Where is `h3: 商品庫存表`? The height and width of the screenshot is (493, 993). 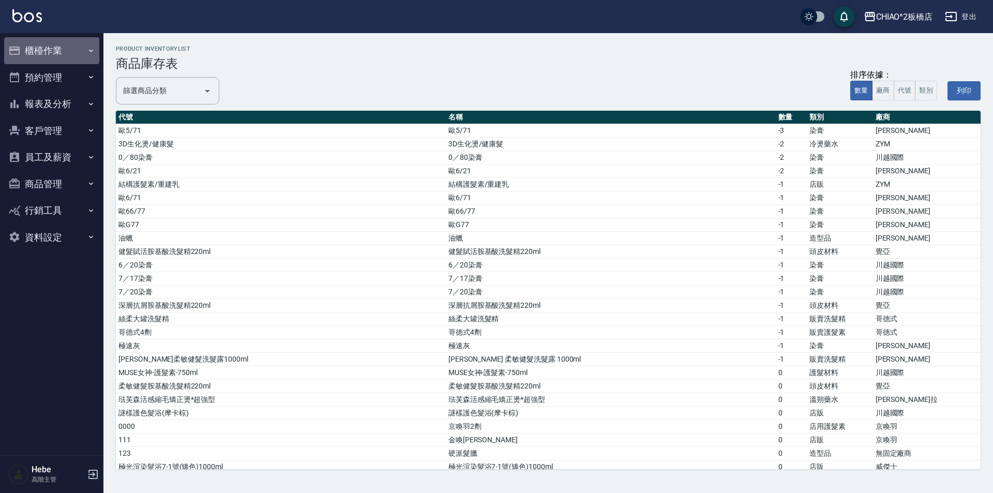 h3: 商品庫存表 is located at coordinates (548, 64).